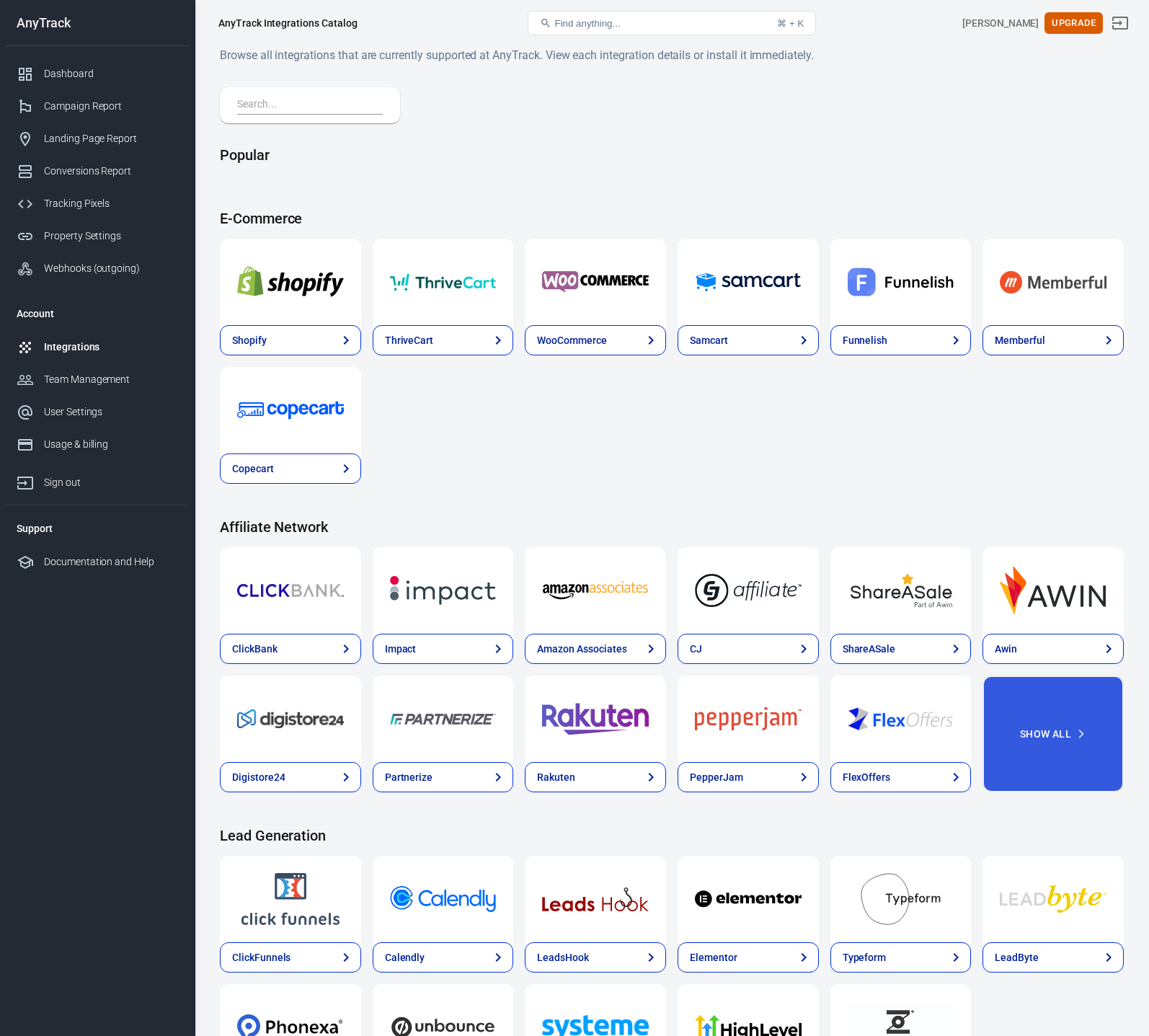 This screenshot has width=1149, height=1036. I want to click on a: Sign out, so click(1120, 23).